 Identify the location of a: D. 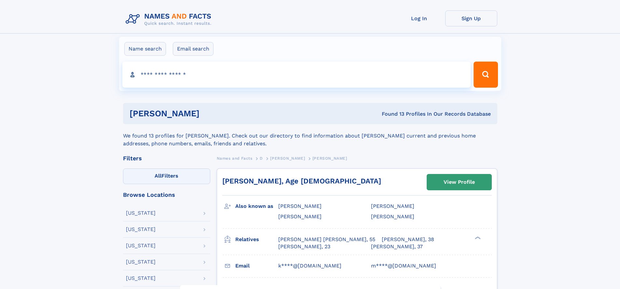
(261, 158).